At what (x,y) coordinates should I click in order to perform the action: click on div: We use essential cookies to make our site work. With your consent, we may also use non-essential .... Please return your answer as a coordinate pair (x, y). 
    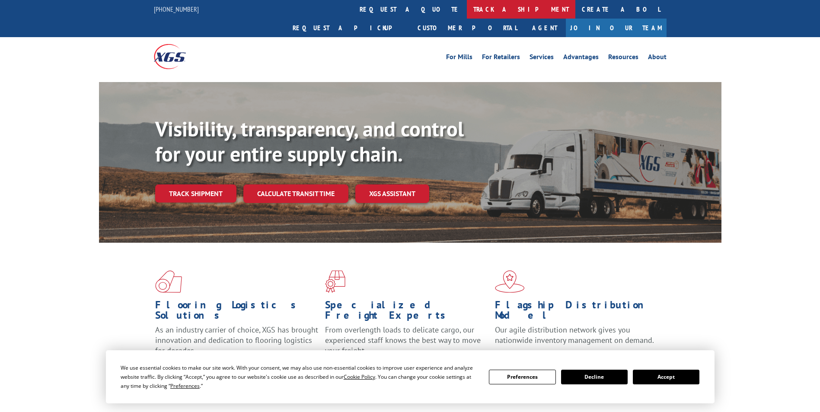
    Looking at the image, I should click on (299, 377).